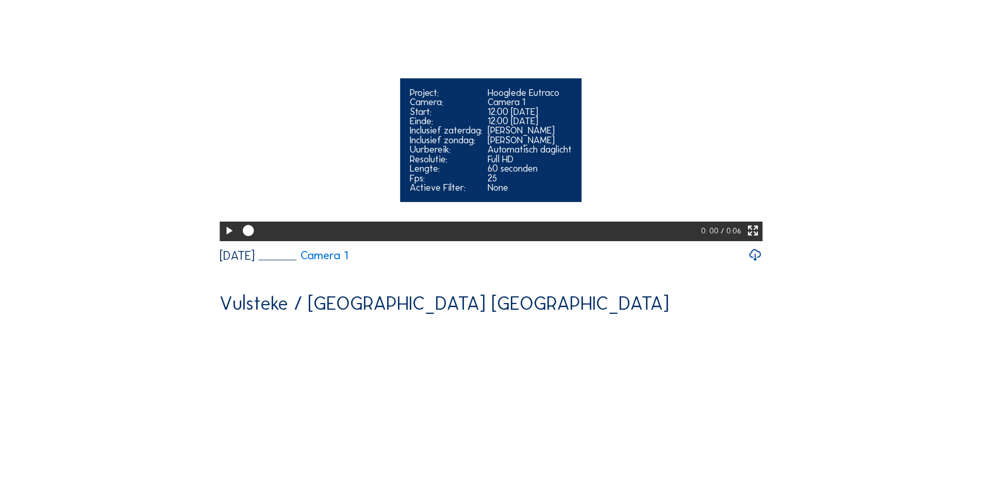  What do you see at coordinates (731, 231) in the screenshot?
I see `div: / 0:06` at bounding box center [731, 231].